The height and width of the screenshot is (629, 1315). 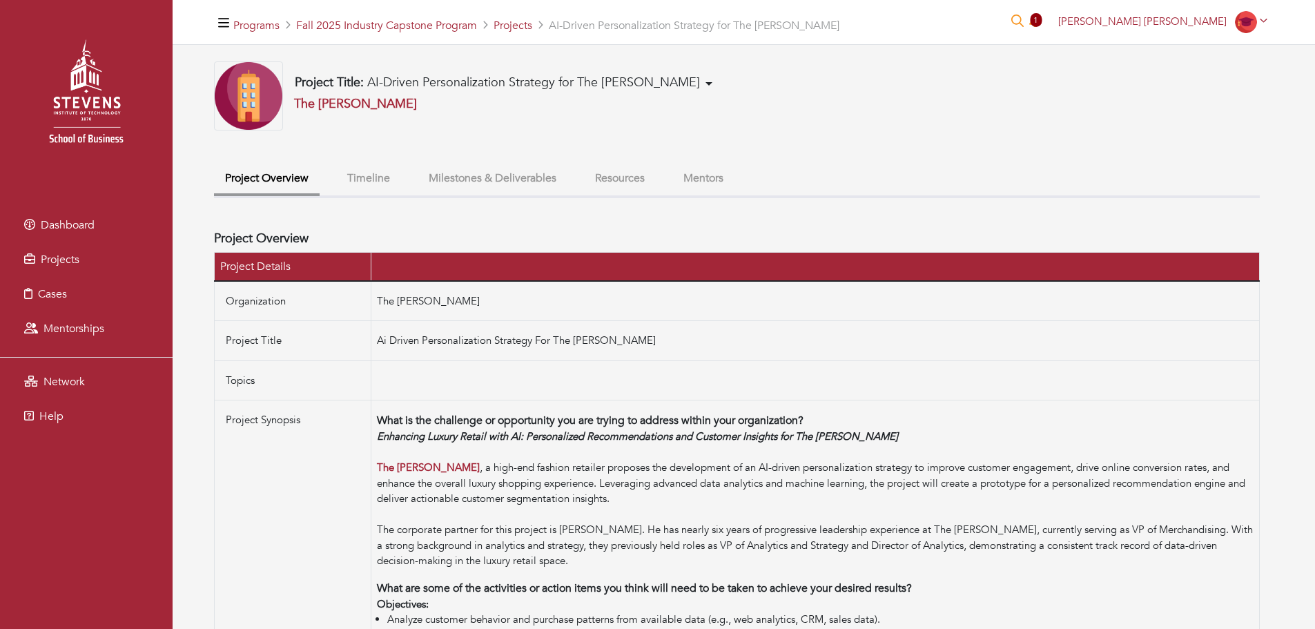 I want to click on a: Help, so click(x=86, y=416).